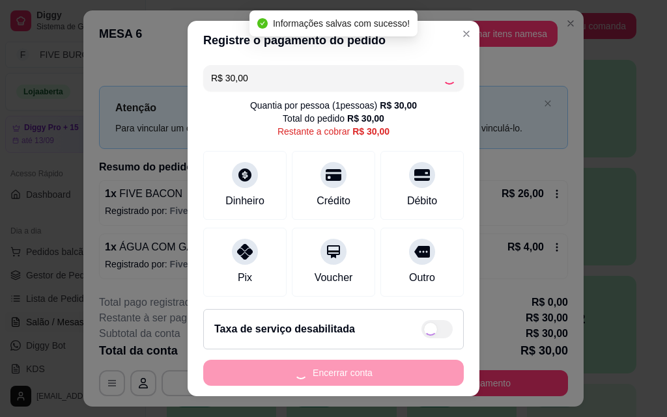  Describe the element at coordinates (341, 23) in the screenshot. I see `span: Informações salvas com sucesso!` at that location.